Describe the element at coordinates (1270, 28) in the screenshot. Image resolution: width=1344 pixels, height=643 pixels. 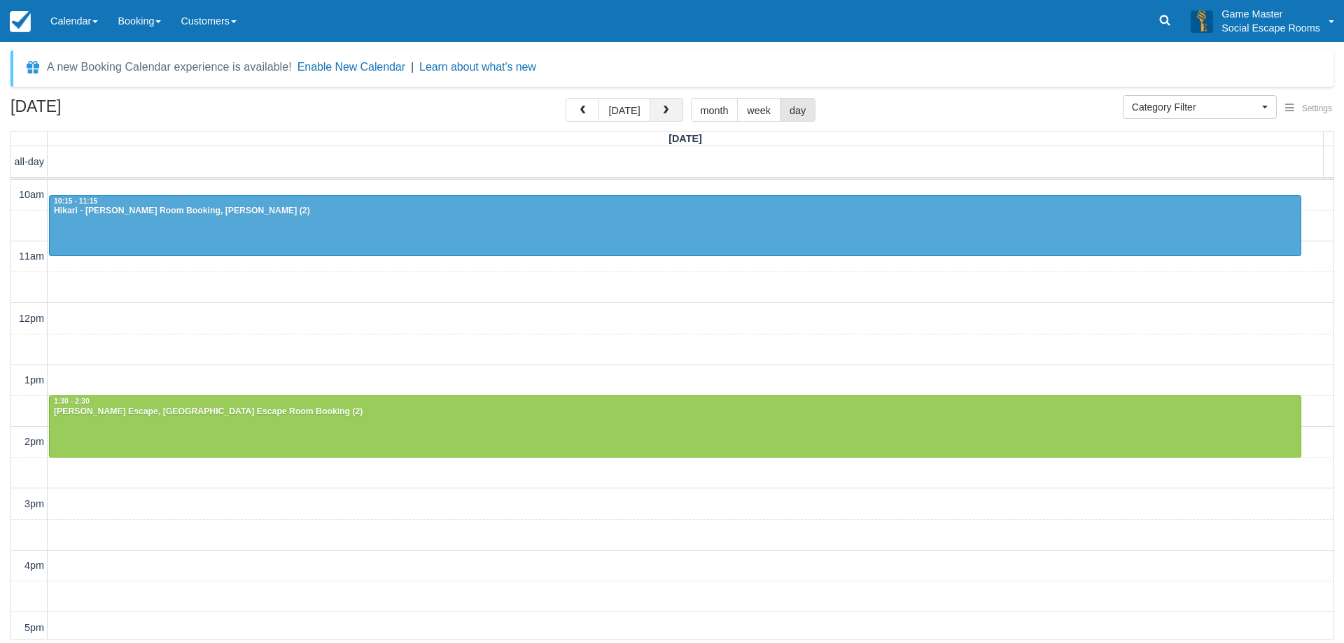
I see `p: Social Escape Rooms` at that location.